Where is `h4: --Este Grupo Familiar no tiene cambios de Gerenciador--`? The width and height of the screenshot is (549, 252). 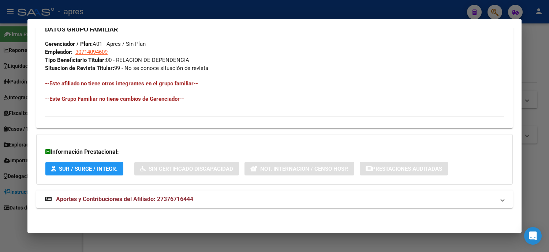
h4: --Este Grupo Familiar no tiene cambios de Gerenciador-- is located at coordinates (274, 99).